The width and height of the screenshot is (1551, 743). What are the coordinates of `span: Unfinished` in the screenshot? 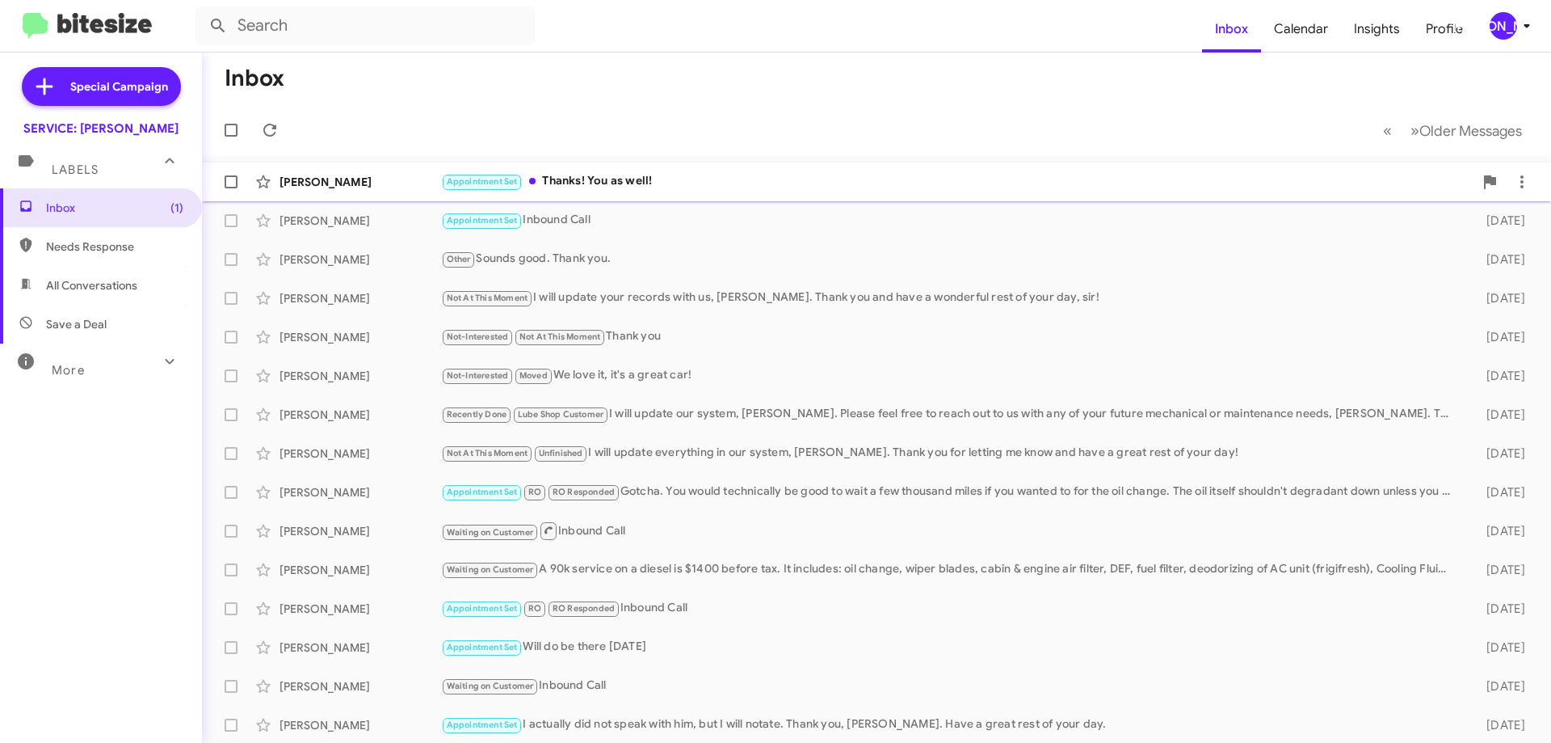 It's located at (561, 453).